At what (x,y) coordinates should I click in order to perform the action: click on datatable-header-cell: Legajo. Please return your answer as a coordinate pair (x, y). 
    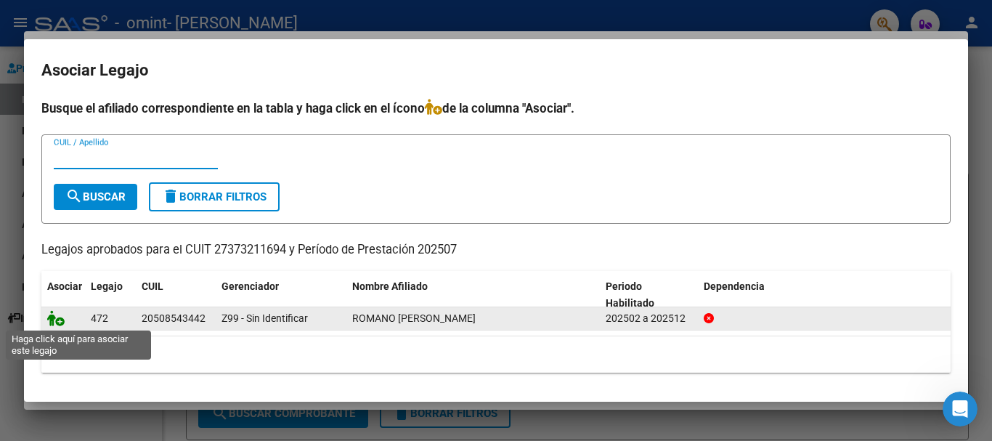
    Looking at the image, I should click on (110, 295).